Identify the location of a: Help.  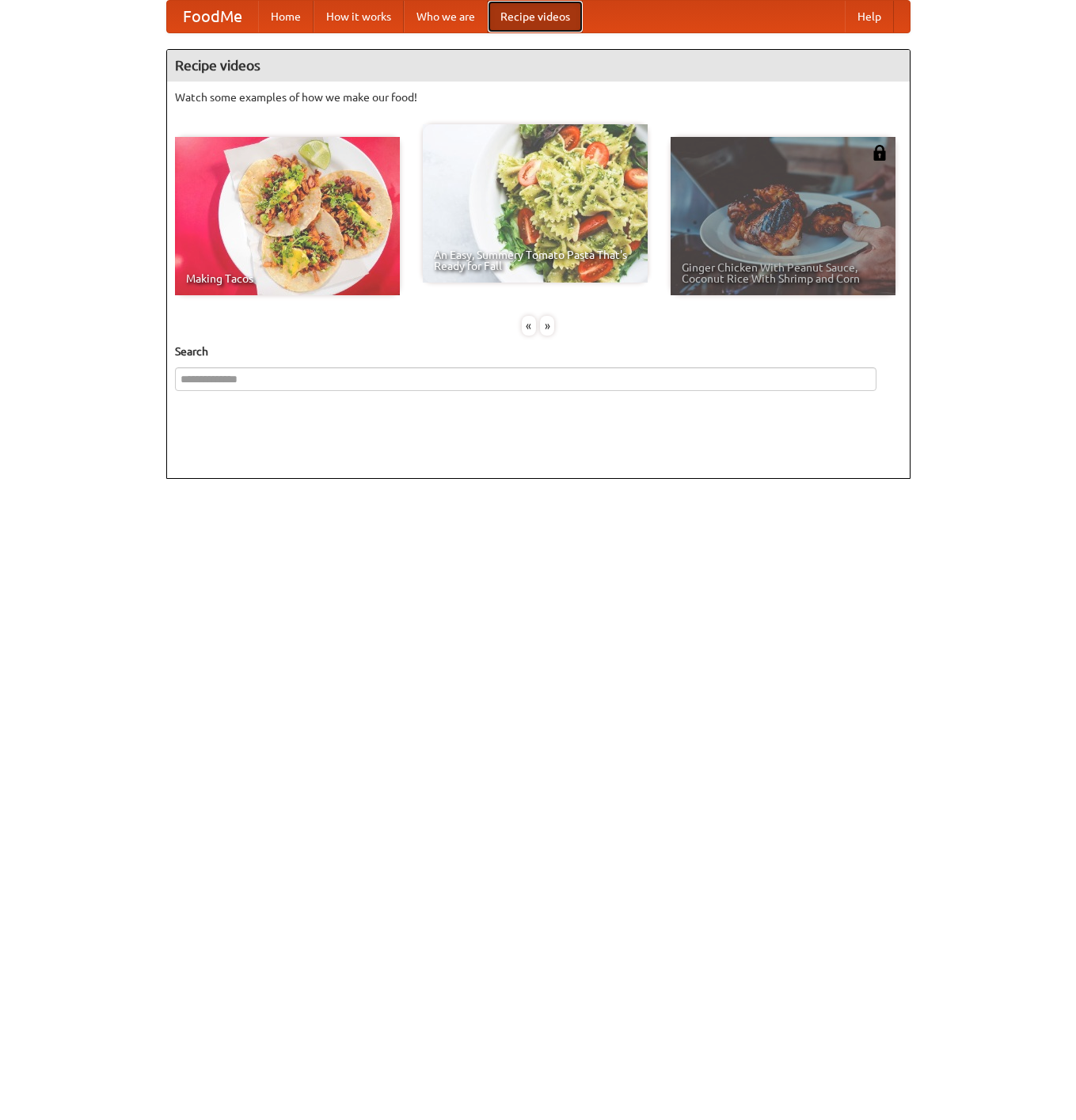
(869, 16).